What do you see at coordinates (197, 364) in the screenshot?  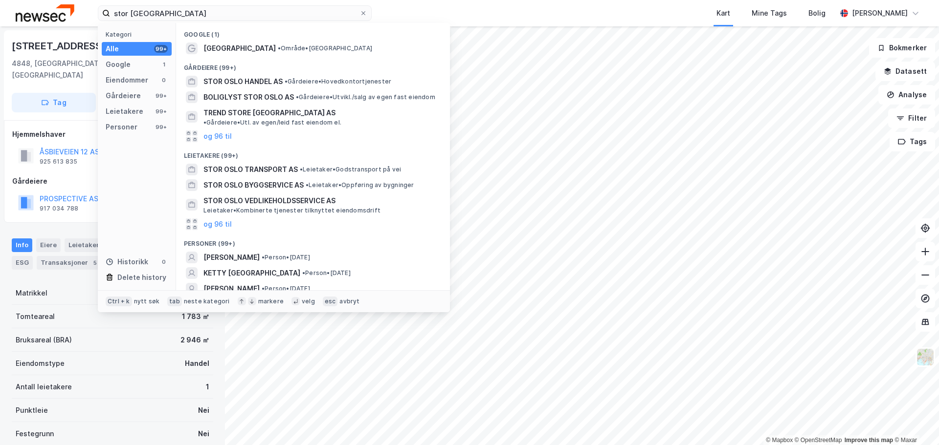 I see `div: Handel` at bounding box center [197, 364].